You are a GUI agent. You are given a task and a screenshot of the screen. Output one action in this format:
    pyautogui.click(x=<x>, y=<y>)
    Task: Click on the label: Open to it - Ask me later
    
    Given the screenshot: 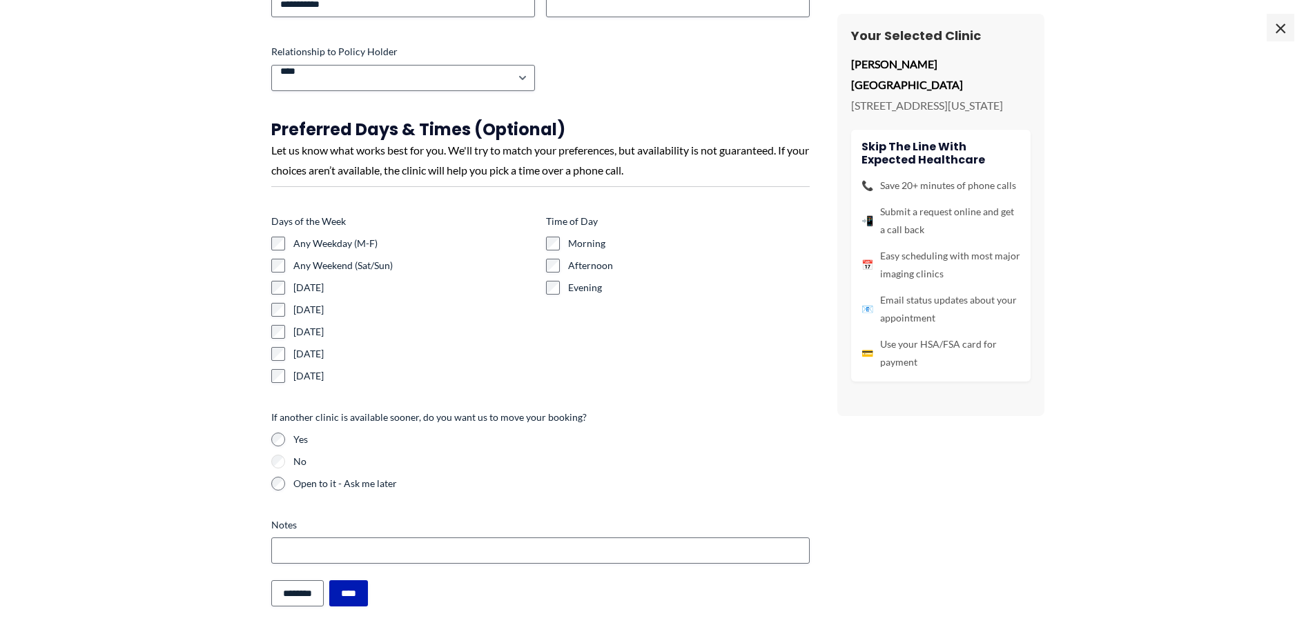 What is the action you would take?
    pyautogui.click(x=552, y=484)
    